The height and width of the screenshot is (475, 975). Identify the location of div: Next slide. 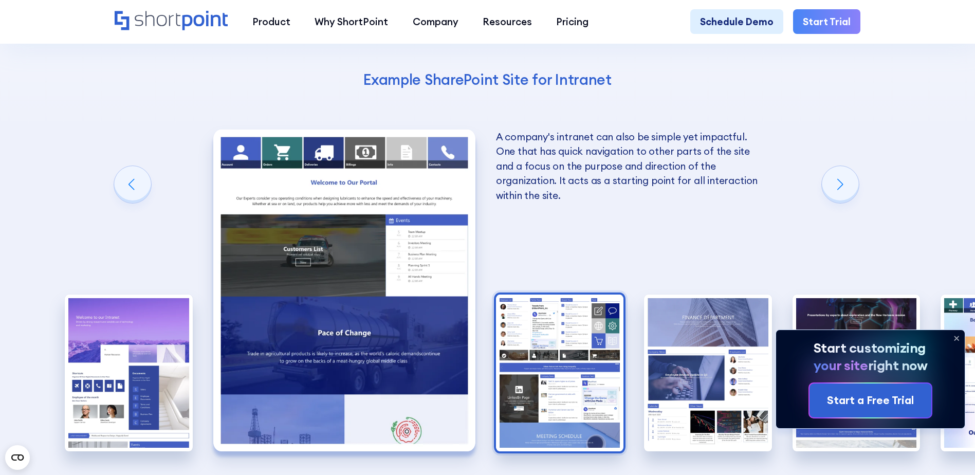
(841, 185).